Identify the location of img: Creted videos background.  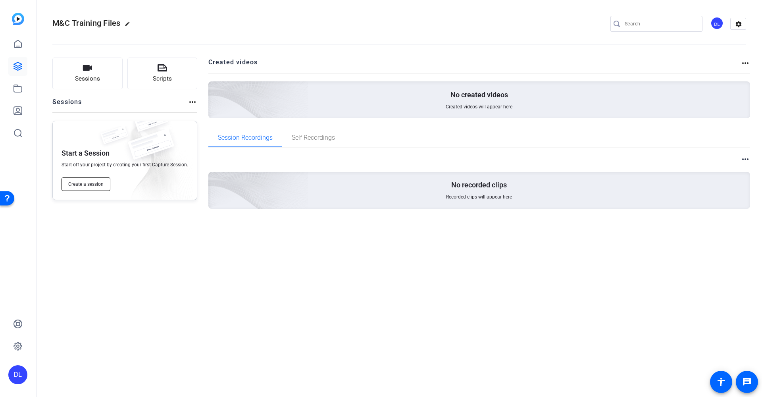
(214, 89).